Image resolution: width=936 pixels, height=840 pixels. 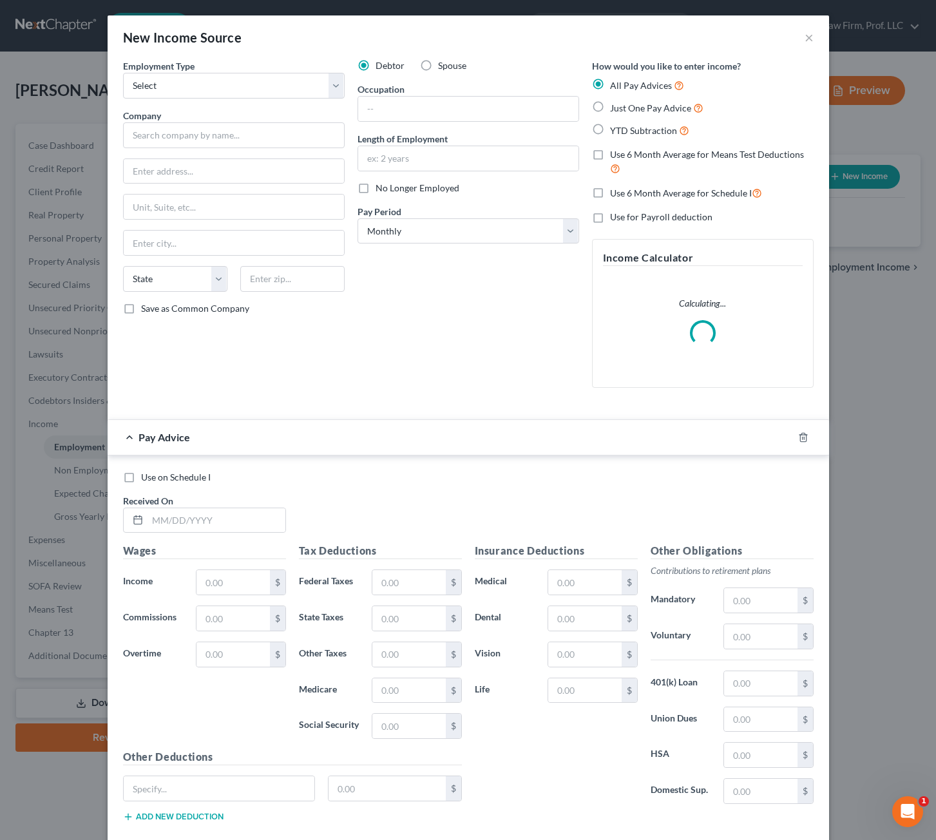 What do you see at coordinates (641, 85) in the screenshot?
I see `span: All Pay Advices` at bounding box center [641, 85].